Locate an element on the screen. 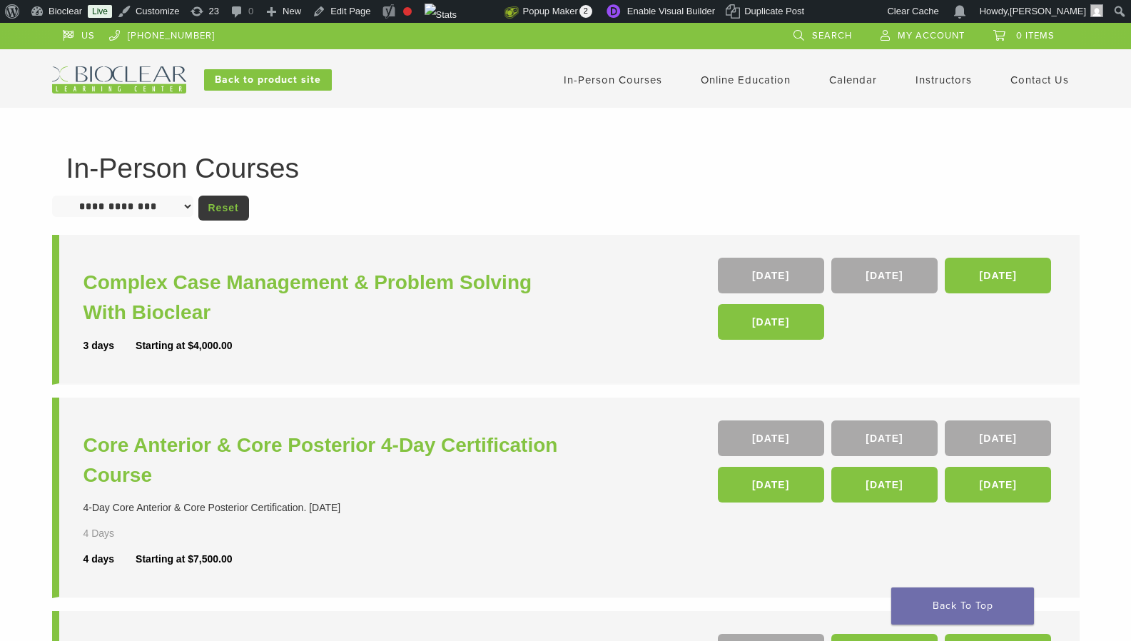  a: Back To Top is located at coordinates (962, 606).